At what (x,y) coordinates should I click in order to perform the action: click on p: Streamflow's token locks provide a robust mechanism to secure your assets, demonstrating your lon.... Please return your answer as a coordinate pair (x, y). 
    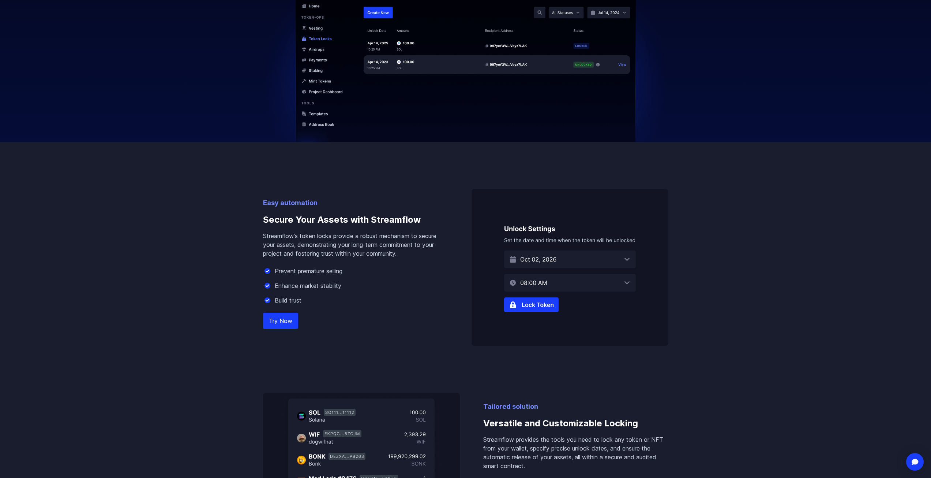
    Looking at the image, I should click on (356, 244).